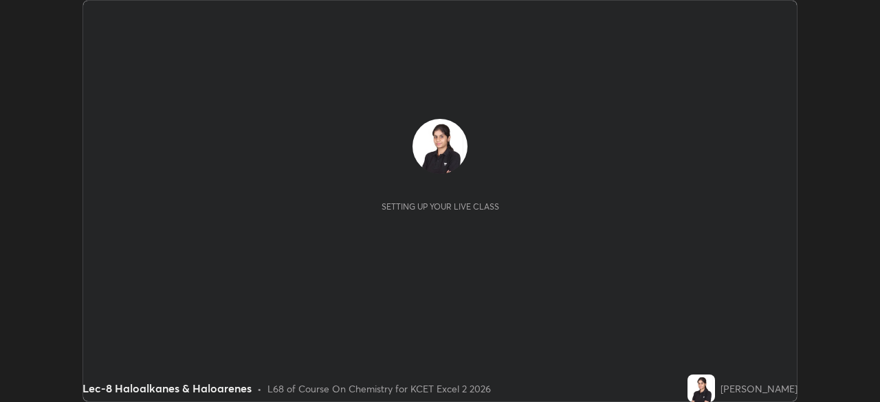 The height and width of the screenshot is (402, 880). What do you see at coordinates (379, 388) in the screenshot?
I see `div: L68 of Course On Chemistry for KCET Excel 2 2026` at bounding box center [379, 388].